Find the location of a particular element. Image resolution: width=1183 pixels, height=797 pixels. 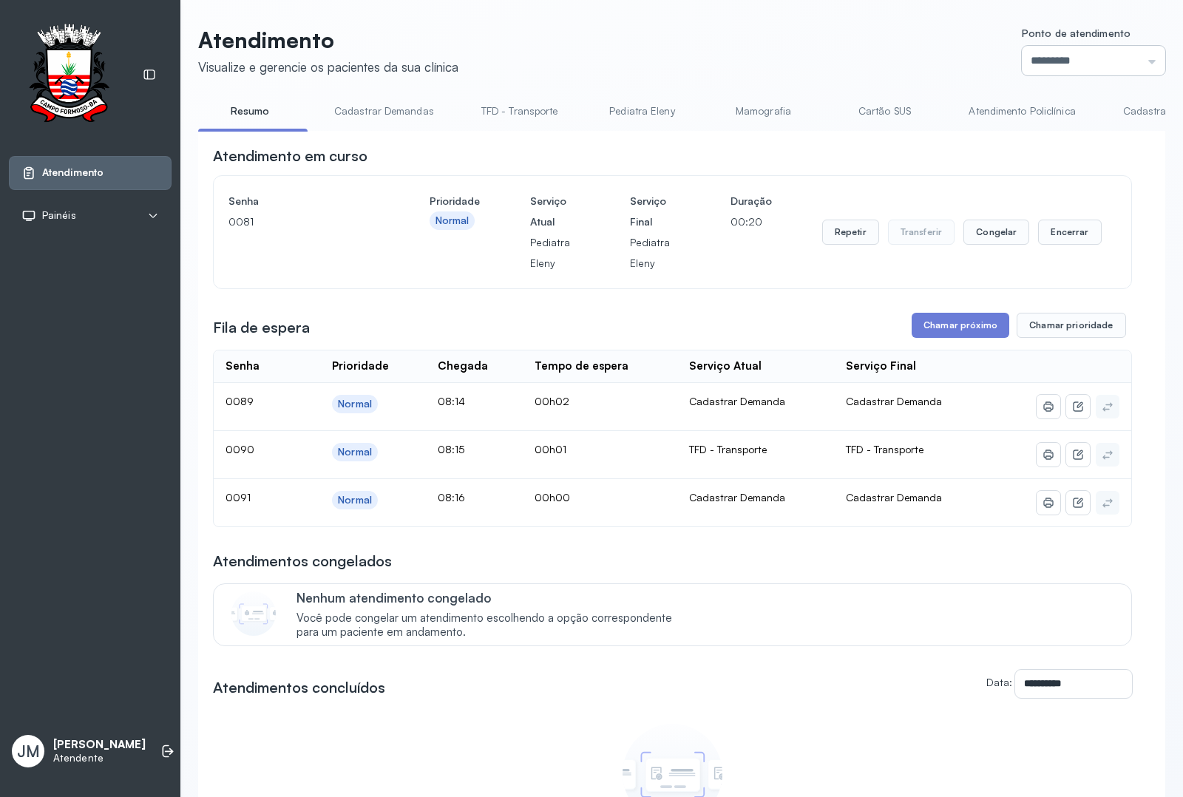

div: Visualize e gerencie os pacientes da sua clínica is located at coordinates (328, 67).